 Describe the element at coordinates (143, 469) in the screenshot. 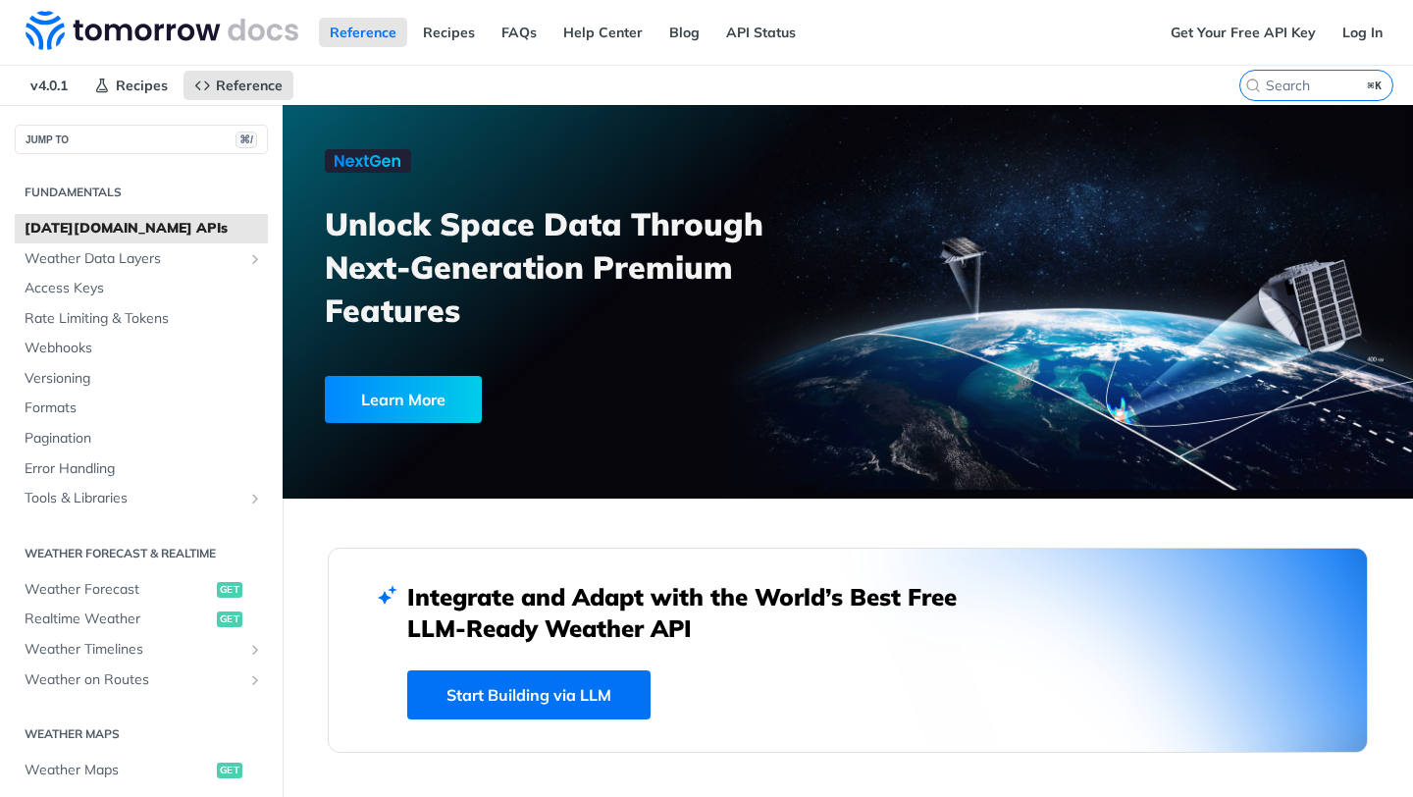

I see `span: Error Handling` at that location.